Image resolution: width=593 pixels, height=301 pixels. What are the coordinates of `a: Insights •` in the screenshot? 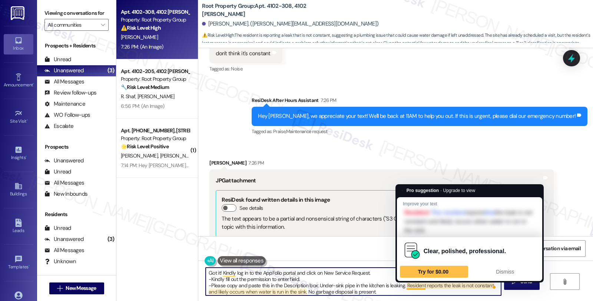 It's located at (19, 153).